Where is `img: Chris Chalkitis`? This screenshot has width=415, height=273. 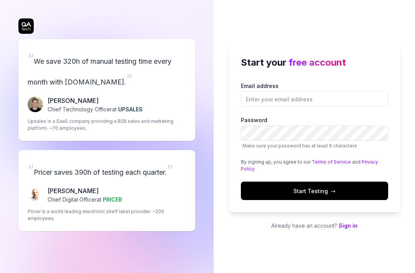 img: Chris Chalkitis is located at coordinates (35, 194).